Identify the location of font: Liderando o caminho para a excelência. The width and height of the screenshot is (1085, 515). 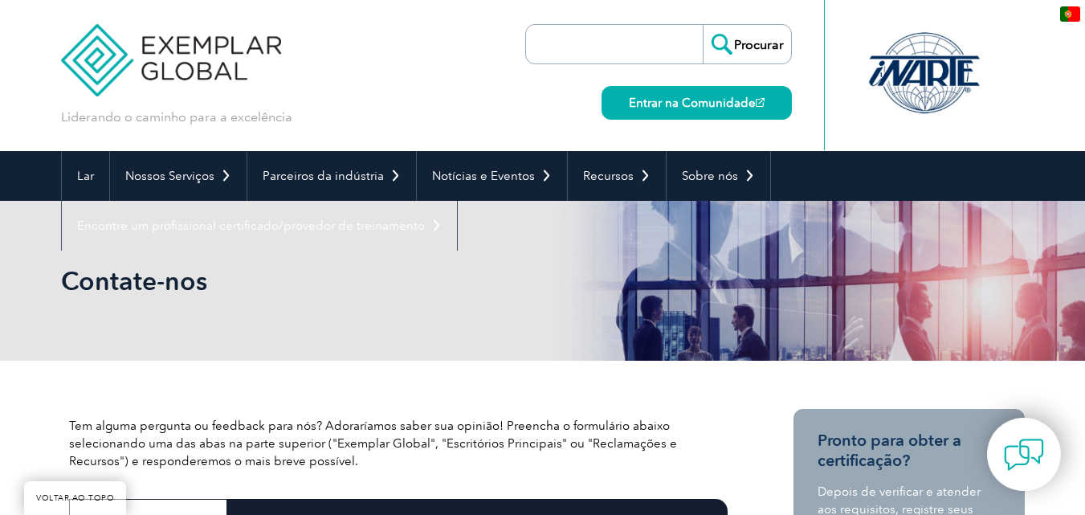
(177, 116).